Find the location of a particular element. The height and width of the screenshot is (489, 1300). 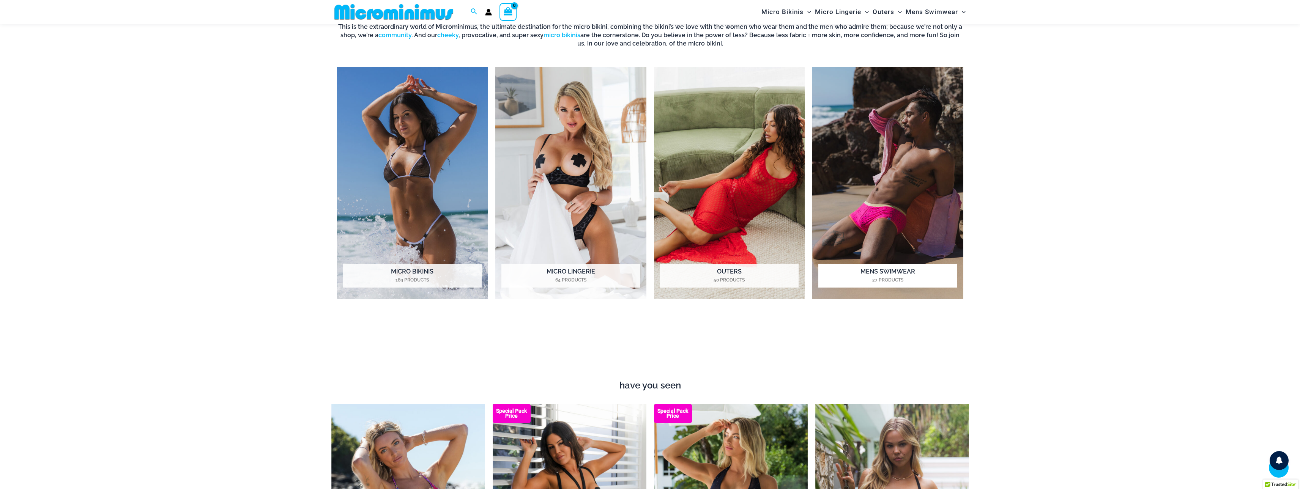

a: Visit product category Micro Bikinis is located at coordinates (413, 183).